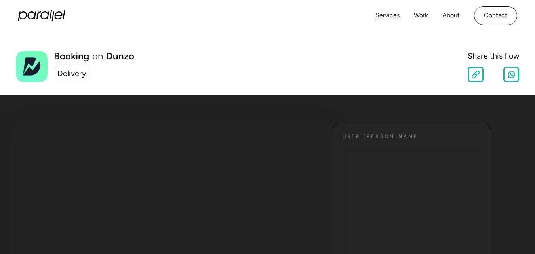 This screenshot has width=535, height=254. Describe the element at coordinates (72, 74) in the screenshot. I see `div: Delivery` at that location.